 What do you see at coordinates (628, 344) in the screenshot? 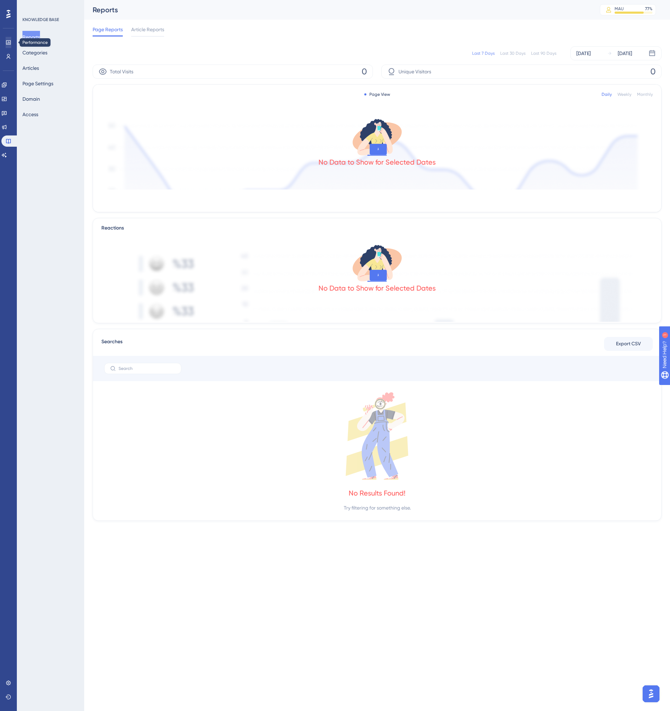
I see `span: Export CSV` at bounding box center [628, 344].